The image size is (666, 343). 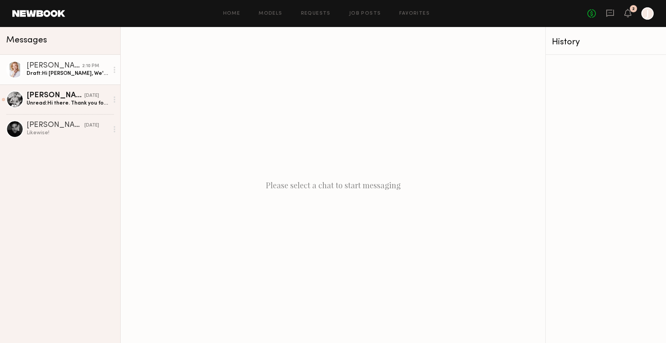 I want to click on div: Likewise!, so click(x=67, y=133).